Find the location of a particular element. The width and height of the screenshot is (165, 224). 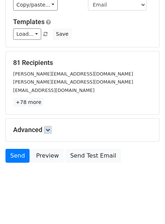

a: Preview is located at coordinates (47, 156).